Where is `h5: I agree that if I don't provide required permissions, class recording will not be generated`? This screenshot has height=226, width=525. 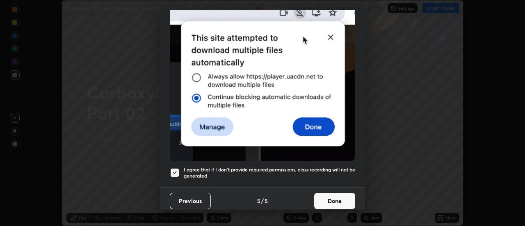 h5: I agree that if I don't provide required permissions, class recording will not be generated is located at coordinates (269, 173).